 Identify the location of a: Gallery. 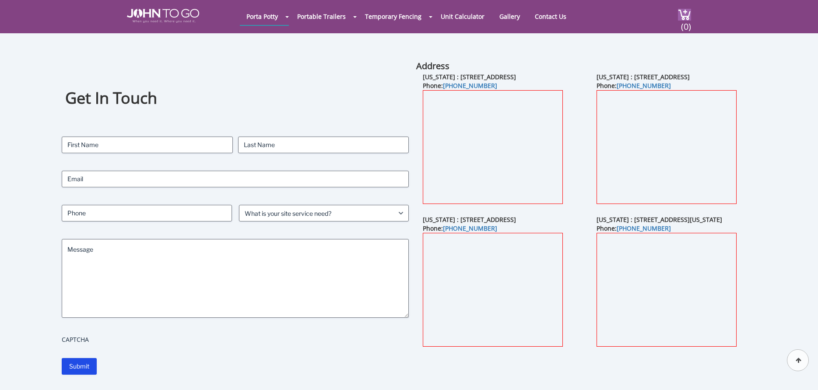
(510, 16).